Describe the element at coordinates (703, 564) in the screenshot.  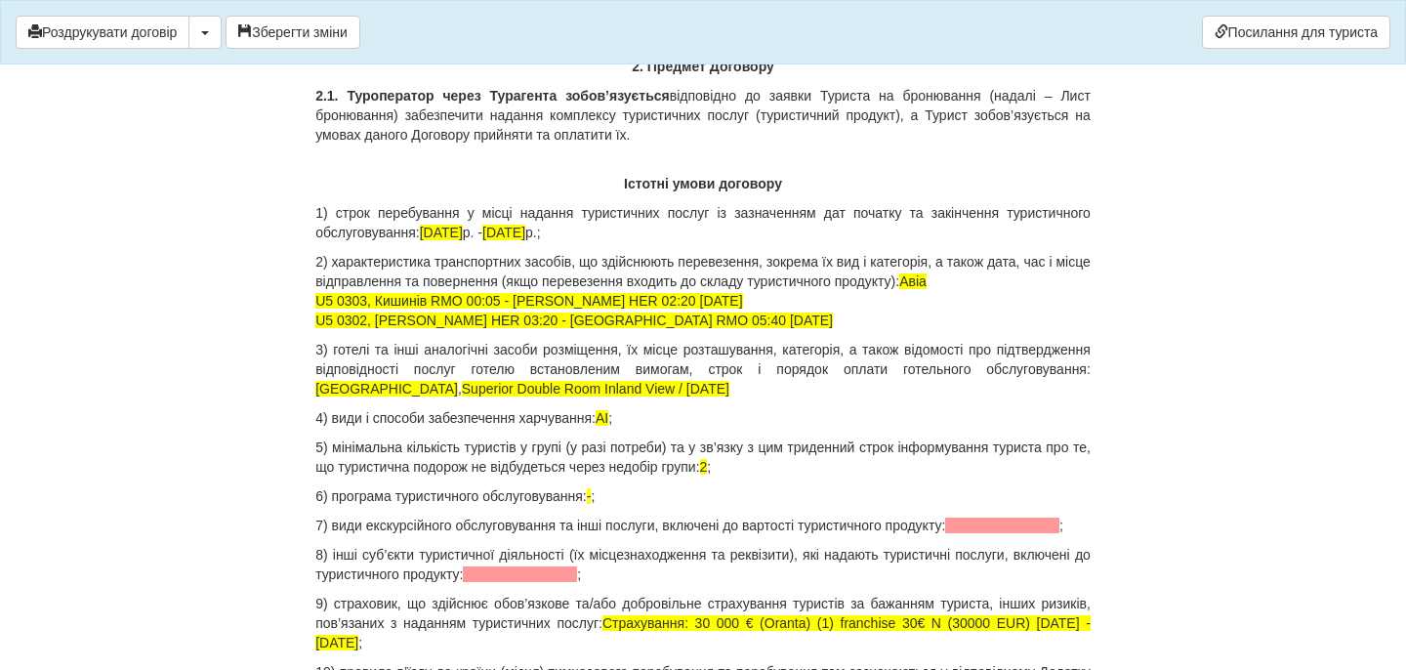
I see `p: 8) інші суб’єкти туристичної діяльності (їх місцезнаходження та реквізити), які надають туристичн...` at that location.